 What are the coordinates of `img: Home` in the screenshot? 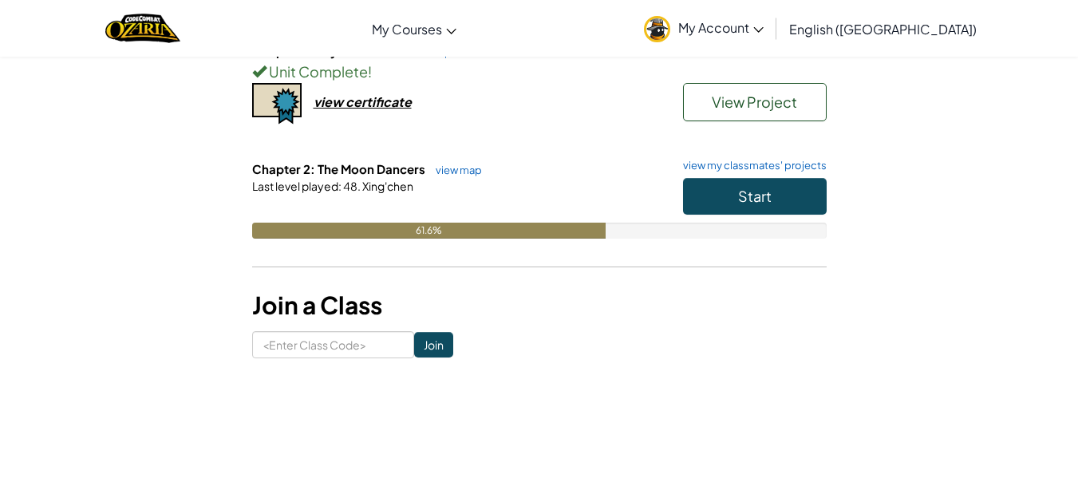 It's located at (142, 28).